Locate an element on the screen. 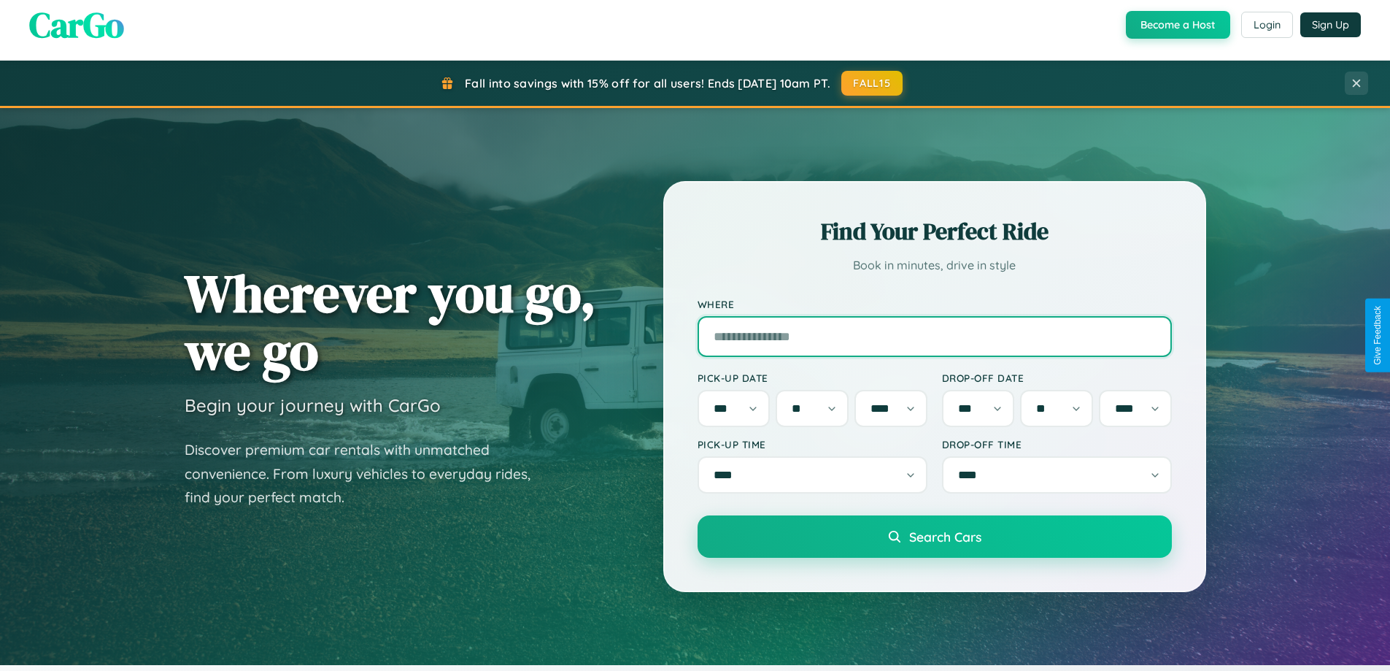 This screenshot has height=671, width=1390. h2: Find Your Perfect Ride is located at coordinates (935, 231).